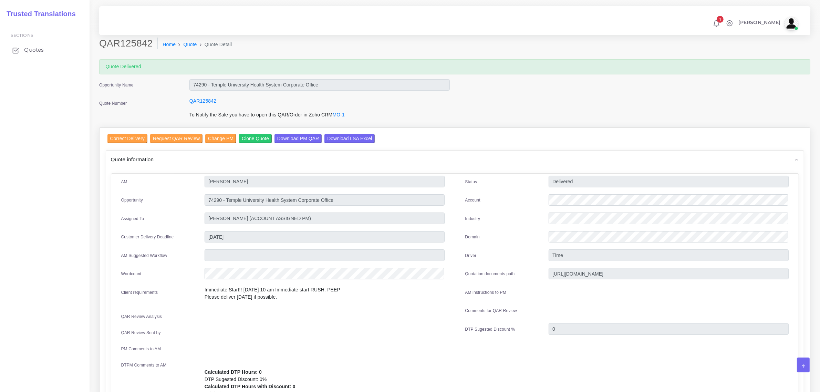 This screenshot has width=820, height=392. What do you see at coordinates (339, 115) in the screenshot?
I see `a: MO-1` at bounding box center [339, 115].